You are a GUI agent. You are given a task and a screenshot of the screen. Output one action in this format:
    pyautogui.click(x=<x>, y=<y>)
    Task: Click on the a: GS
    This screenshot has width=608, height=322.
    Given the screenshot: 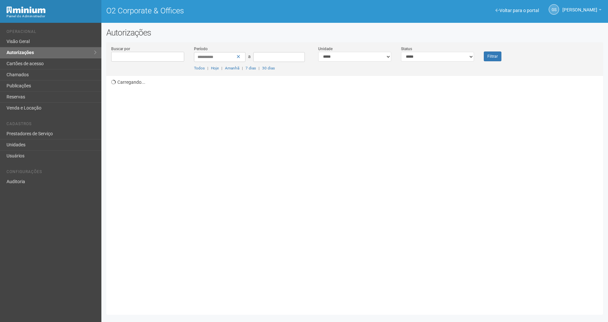 What is the action you would take?
    pyautogui.click(x=554, y=9)
    